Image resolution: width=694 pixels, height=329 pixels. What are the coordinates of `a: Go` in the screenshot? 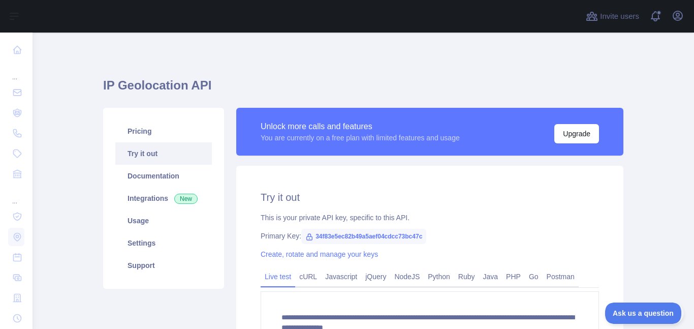 It's located at (533, 276).